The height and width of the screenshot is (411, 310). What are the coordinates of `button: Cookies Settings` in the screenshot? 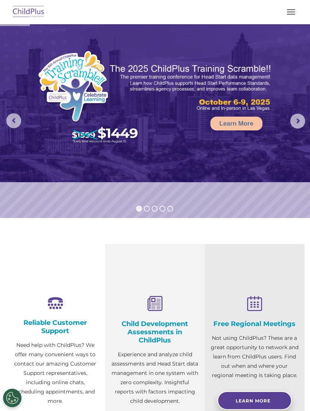 It's located at (12, 398).